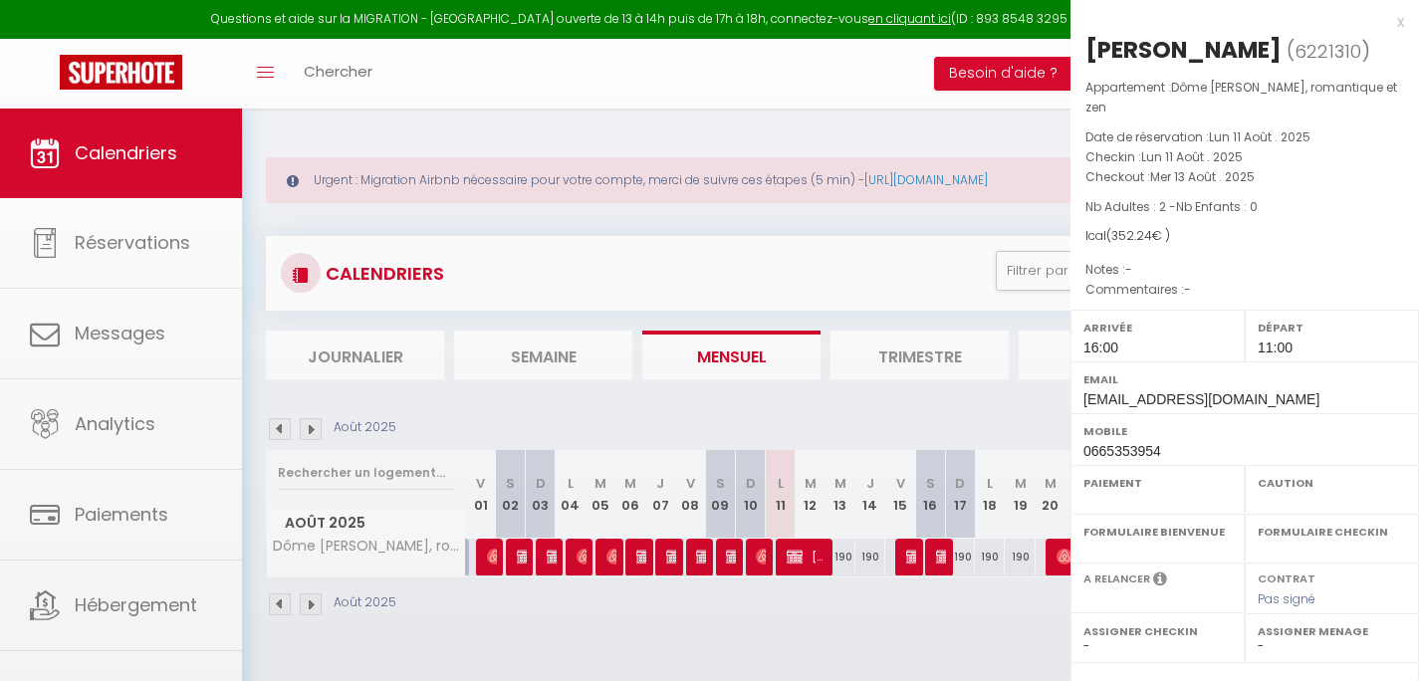 The width and height of the screenshot is (1419, 681). What do you see at coordinates (1116, 579) in the screenshot?
I see `label: A relancer` at bounding box center [1116, 579].